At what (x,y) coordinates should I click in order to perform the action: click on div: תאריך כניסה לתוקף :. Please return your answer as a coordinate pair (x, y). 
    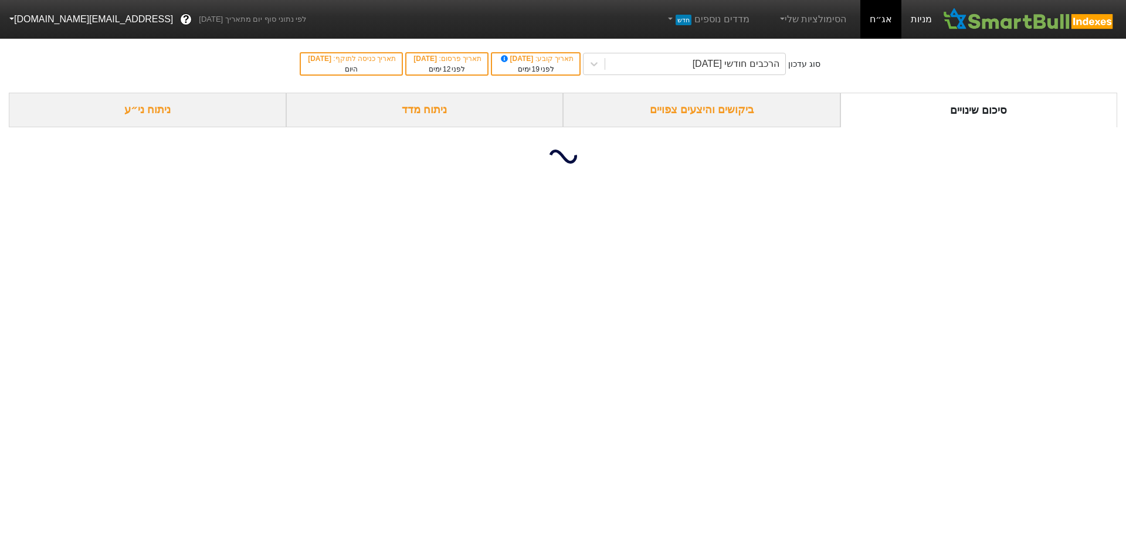
    Looking at the image, I should click on (351, 59).